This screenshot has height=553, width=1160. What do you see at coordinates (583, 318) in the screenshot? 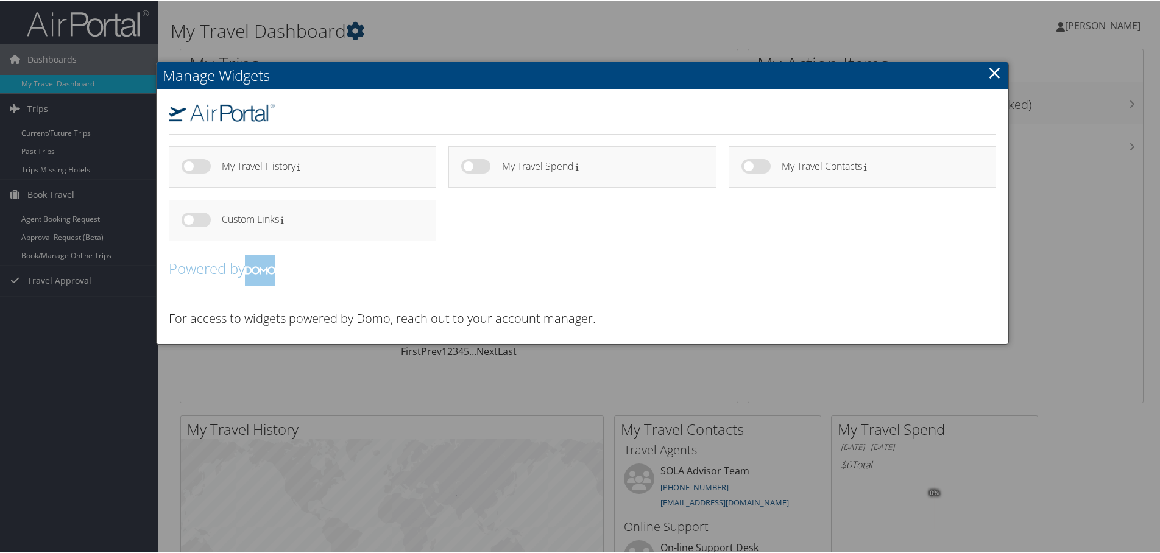
I see `h3: For access to widgets powered by Domo, reach out to your account manager.` at bounding box center [583, 318].